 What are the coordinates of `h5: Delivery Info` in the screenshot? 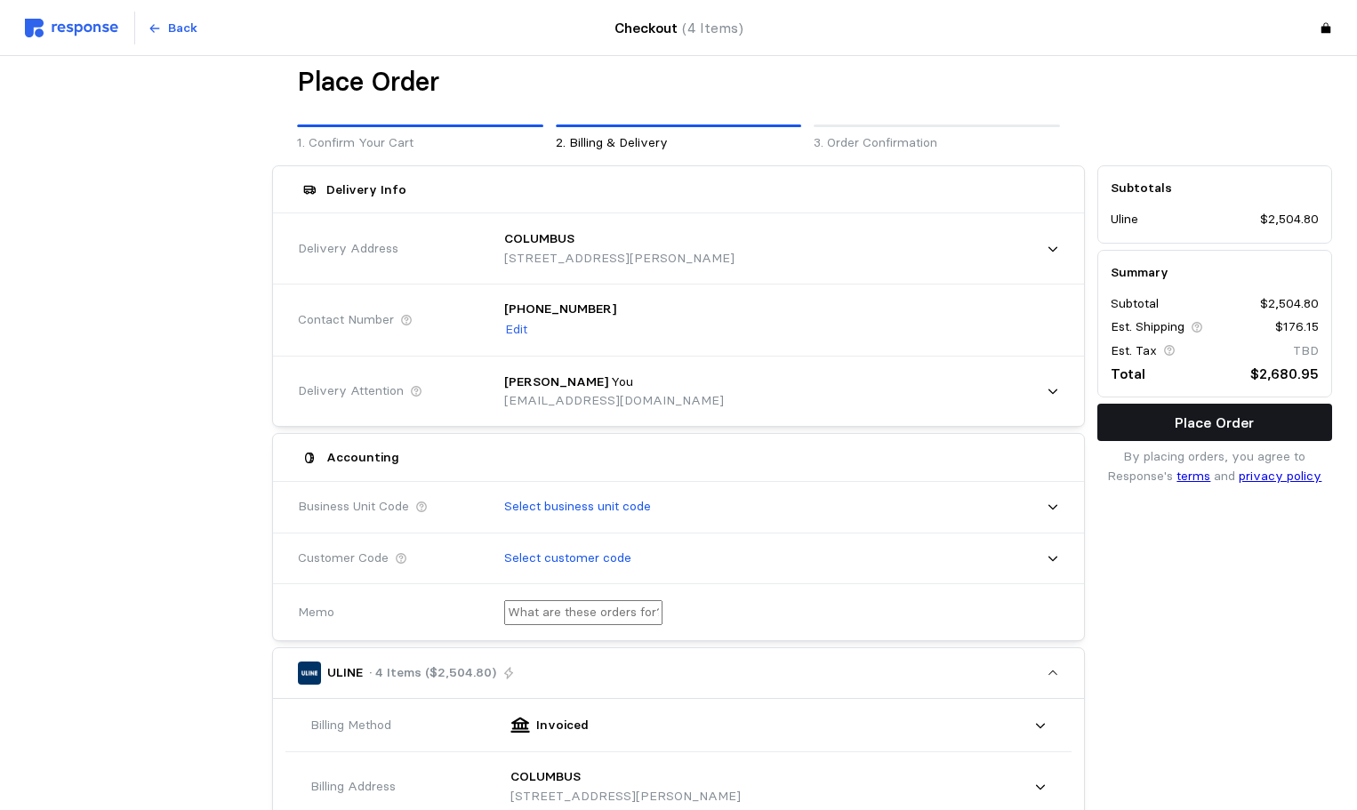 It's located at (366, 189).